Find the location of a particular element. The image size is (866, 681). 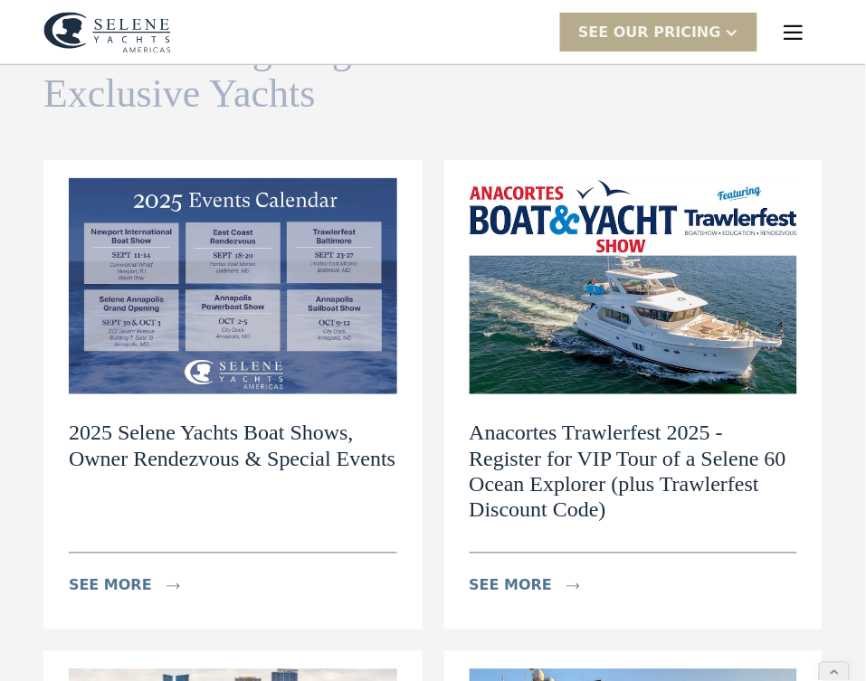

h1: Events - is located at coordinates (305, 72).